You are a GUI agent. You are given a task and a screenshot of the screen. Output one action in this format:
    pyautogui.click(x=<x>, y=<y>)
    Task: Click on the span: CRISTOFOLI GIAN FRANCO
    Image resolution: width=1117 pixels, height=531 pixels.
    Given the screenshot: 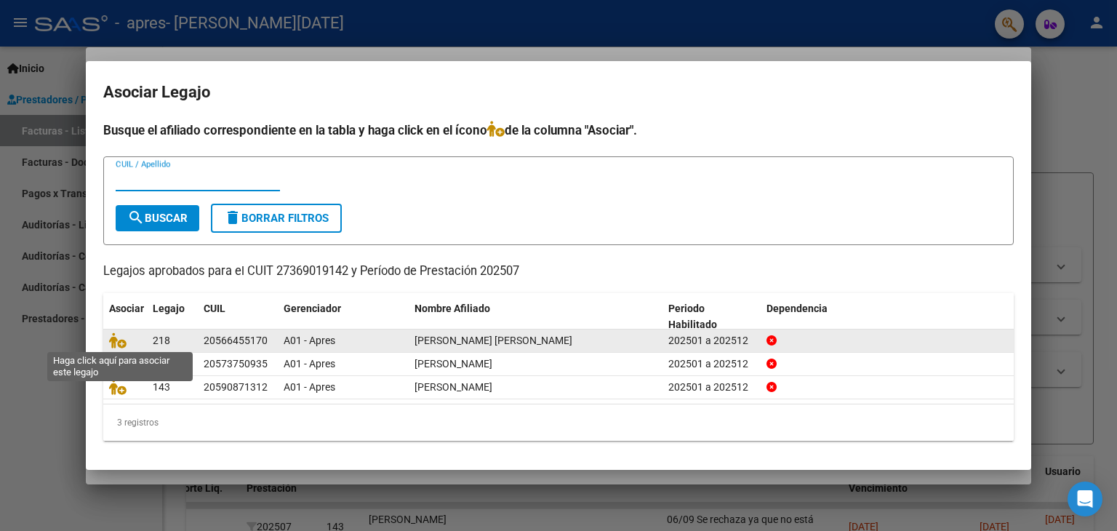 What is the action you would take?
    pyautogui.click(x=493, y=340)
    